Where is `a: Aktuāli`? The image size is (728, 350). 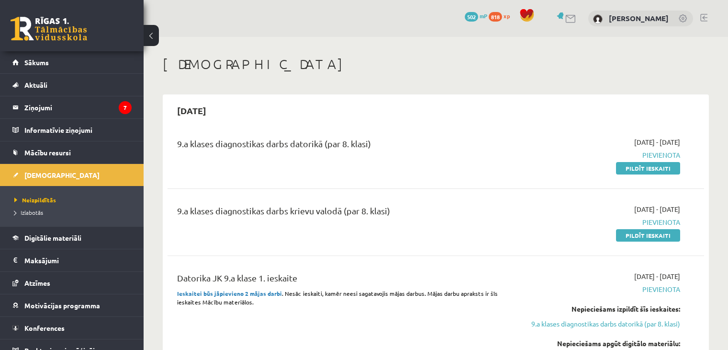 a: Aktuāli is located at coordinates (72, 85).